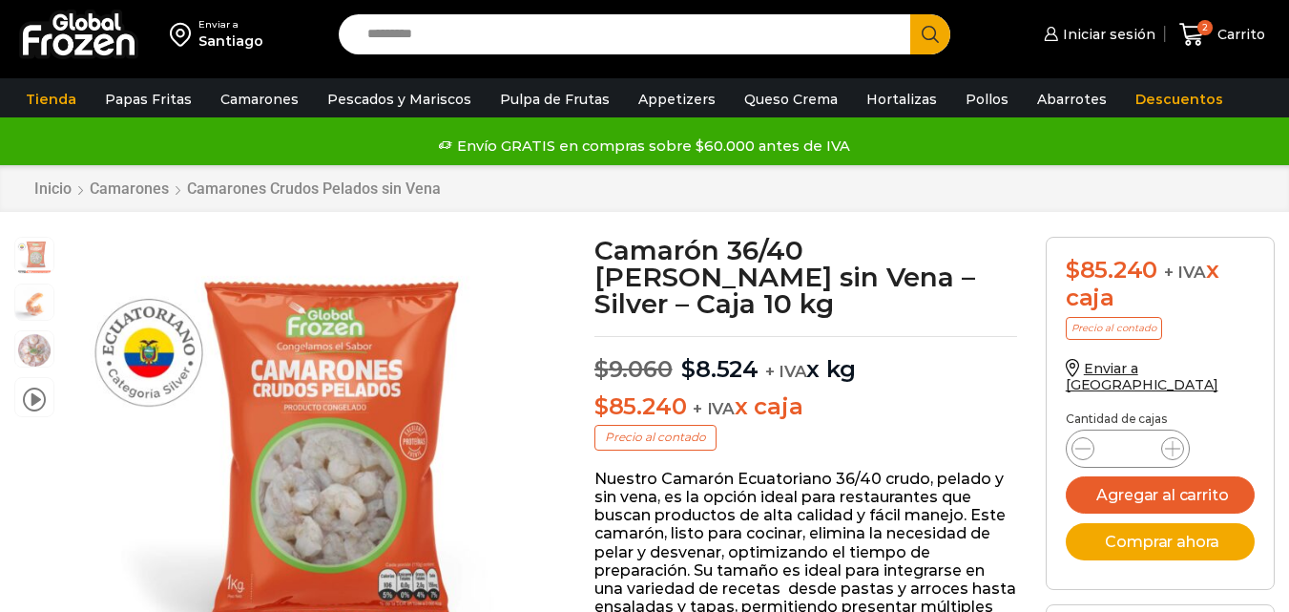 The width and height of the screenshot is (1289, 612). What do you see at coordinates (1160, 284) in the screenshot?
I see `div: x caja` at bounding box center [1160, 284].